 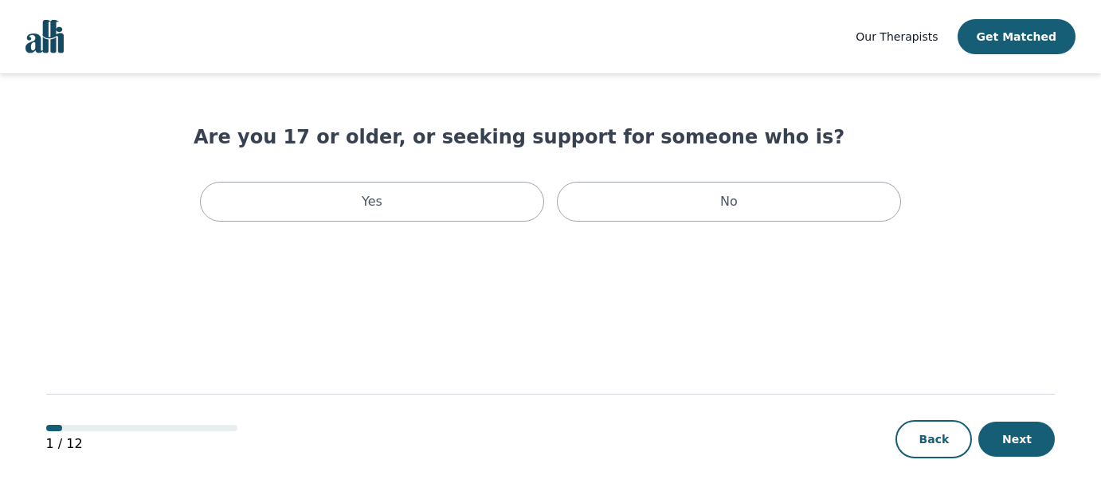 What do you see at coordinates (45, 37) in the screenshot?
I see `img: alli logo` at bounding box center [45, 37].